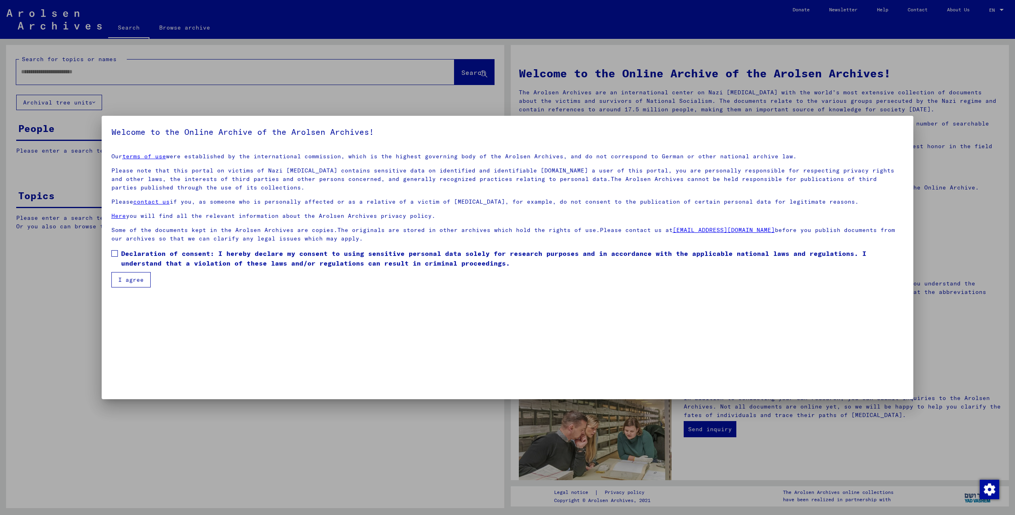 This screenshot has width=1015, height=515. Describe the element at coordinates (508, 132) in the screenshot. I see `h5: Welcome to the Online Archive of the Arolsen Archives!` at that location.